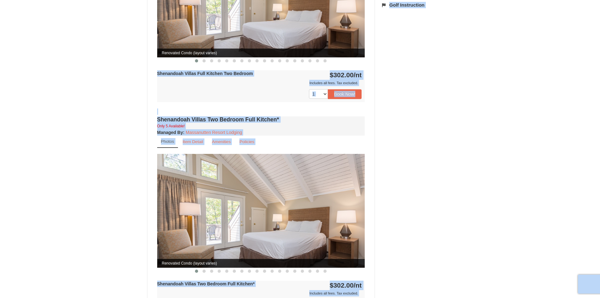 Image resolution: width=600 pixels, height=298 pixels. What do you see at coordinates (247, 141) in the screenshot?
I see `small: Policies` at bounding box center [247, 141].